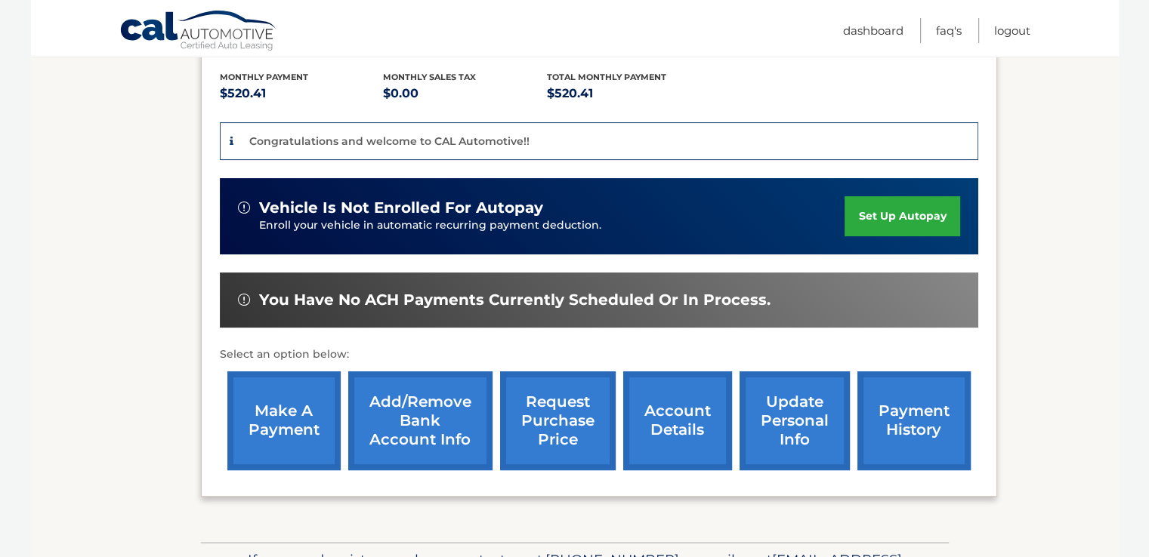 The height and width of the screenshot is (557, 1149). What do you see at coordinates (514, 300) in the screenshot?
I see `span: You have no ACH payments currently scheduled or in process.` at bounding box center [514, 300].